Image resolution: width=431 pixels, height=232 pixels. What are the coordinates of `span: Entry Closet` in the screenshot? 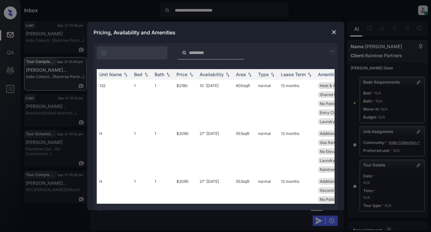 It's located at (331, 113).